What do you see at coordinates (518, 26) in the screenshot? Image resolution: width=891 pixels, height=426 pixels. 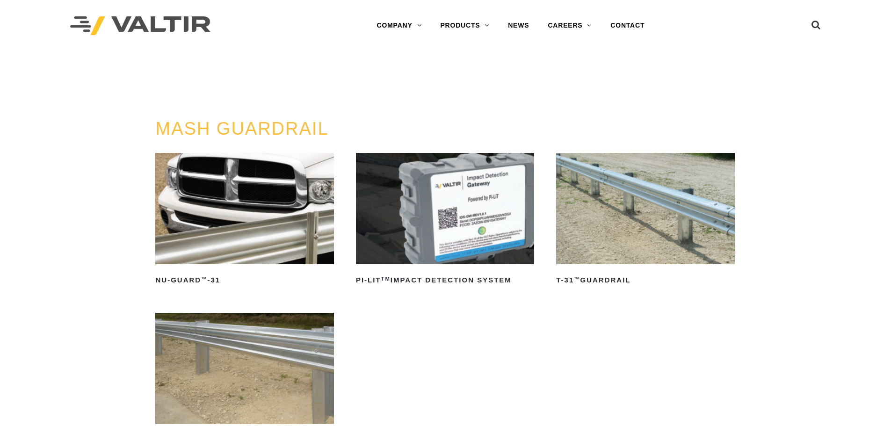 I see `a: NEWS` at bounding box center [518, 26].